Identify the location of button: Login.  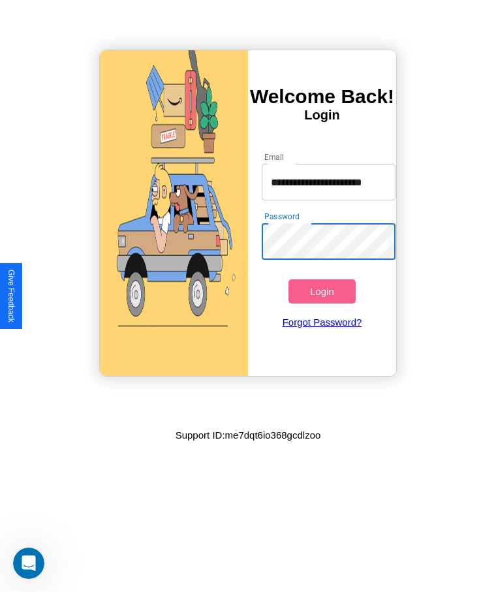
(322, 291).